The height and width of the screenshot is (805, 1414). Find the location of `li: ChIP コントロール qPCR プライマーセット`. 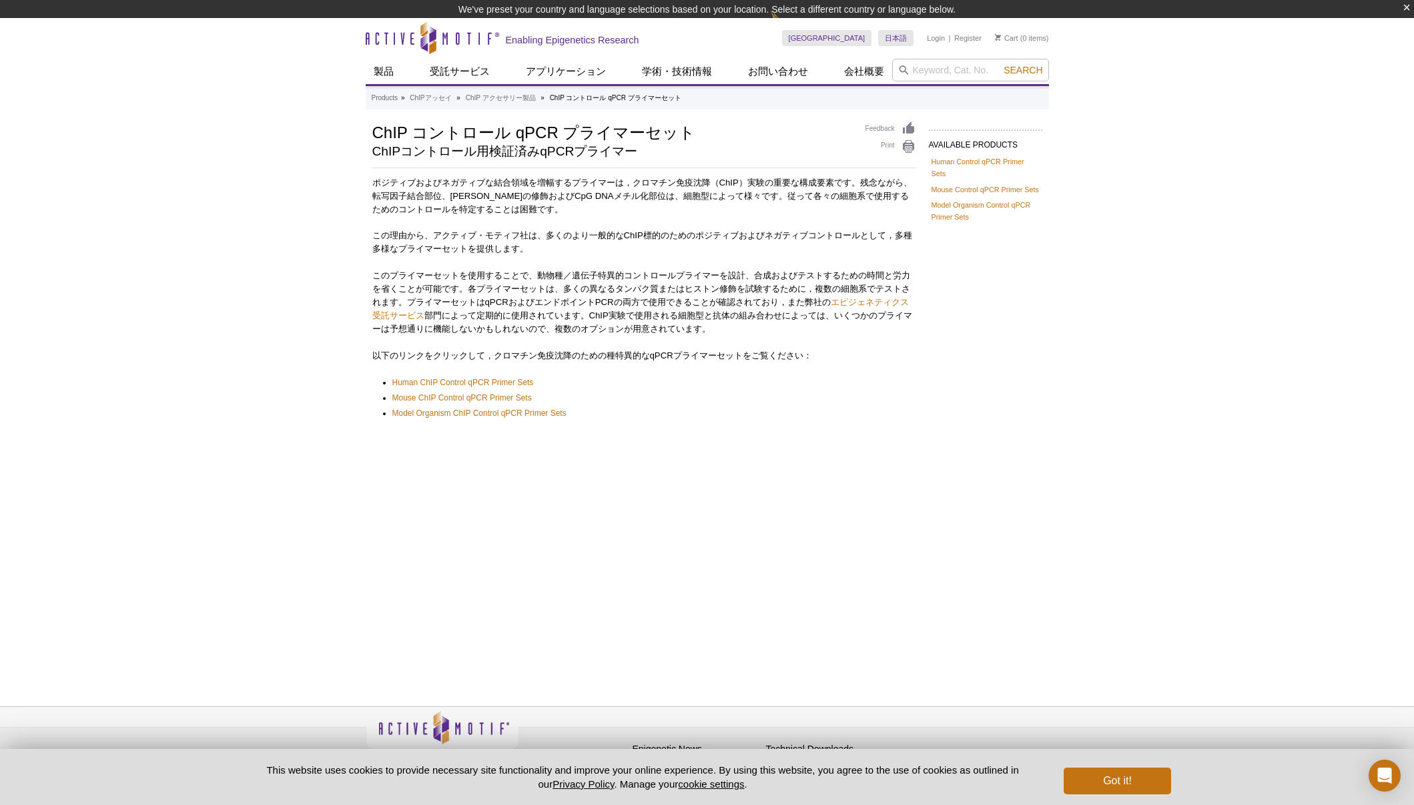

li: ChIP コントロール qPCR プライマーセット is located at coordinates (615, 97).